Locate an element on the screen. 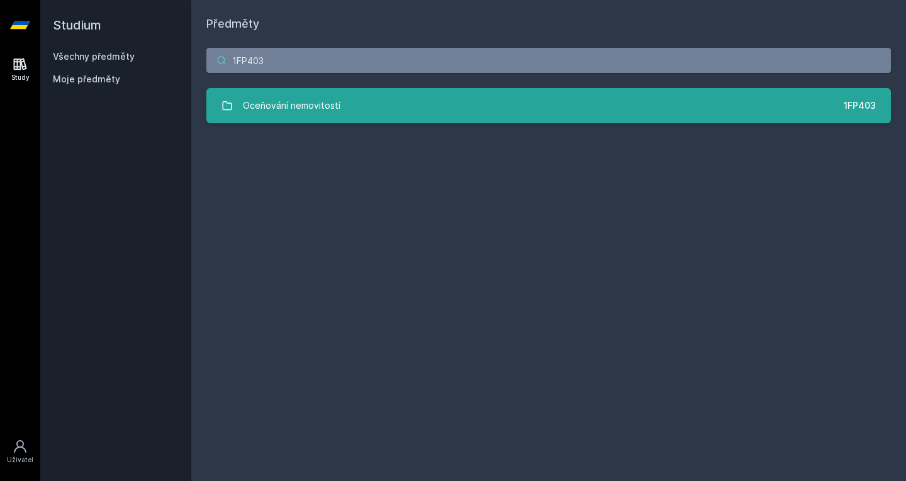 This screenshot has height=481, width=906. a: Uživatel is located at coordinates (20, 452).